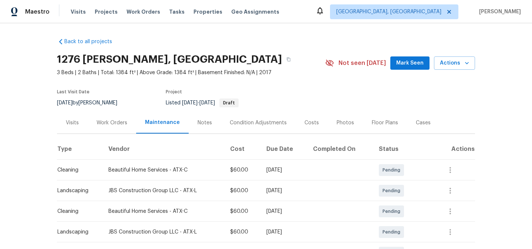  I want to click on span: Actions, so click(454, 63).